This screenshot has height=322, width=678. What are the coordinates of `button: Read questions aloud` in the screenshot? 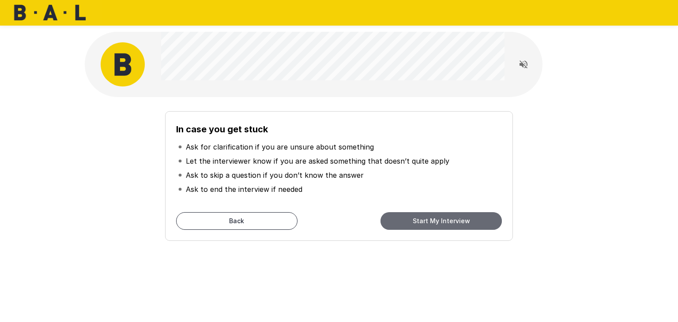 It's located at (523, 64).